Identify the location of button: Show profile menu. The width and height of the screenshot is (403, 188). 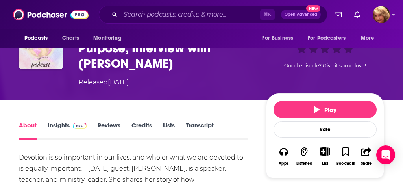
(381, 15).